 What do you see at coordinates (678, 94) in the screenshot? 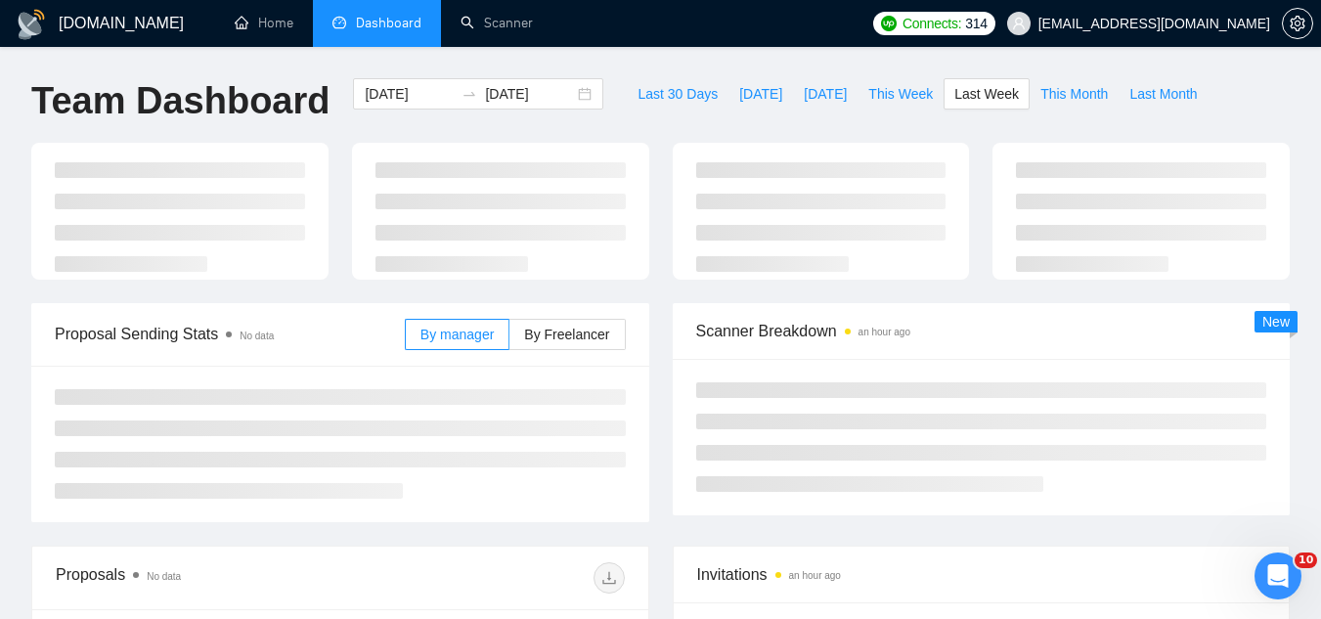
I see `span: Last 30 Days` at bounding box center [678, 94].